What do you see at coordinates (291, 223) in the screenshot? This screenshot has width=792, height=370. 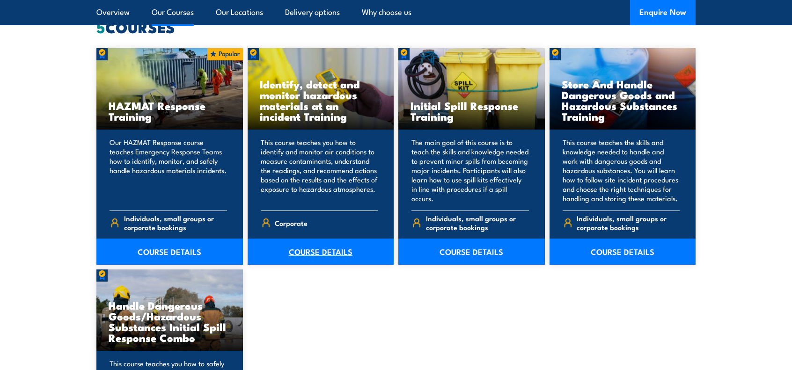 I see `span: Corporate` at bounding box center [291, 223].